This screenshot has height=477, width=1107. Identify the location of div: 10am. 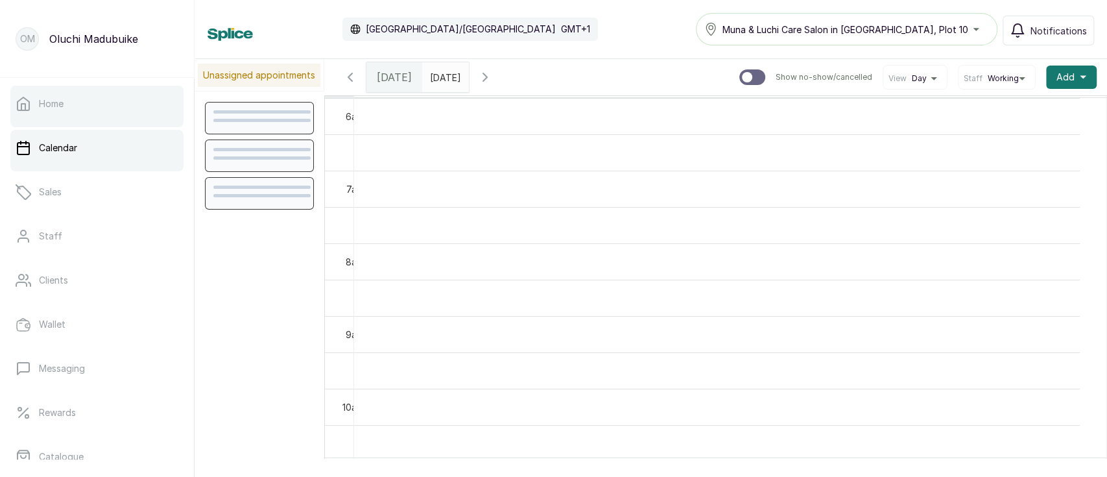
(353, 407).